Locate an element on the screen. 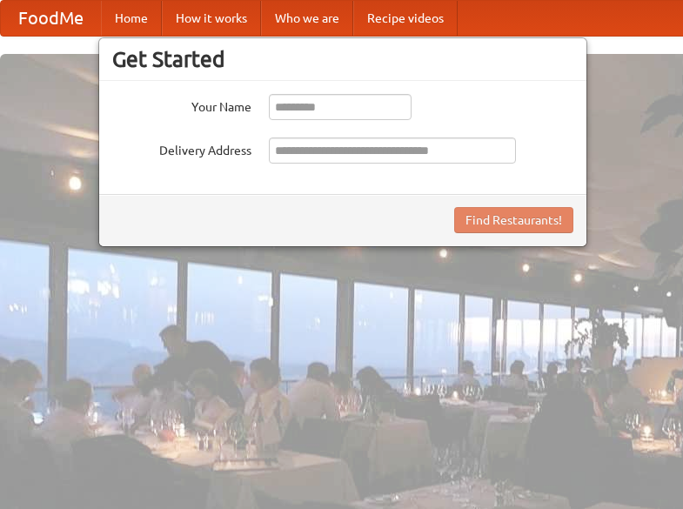  a: FoodMe is located at coordinates (50, 18).